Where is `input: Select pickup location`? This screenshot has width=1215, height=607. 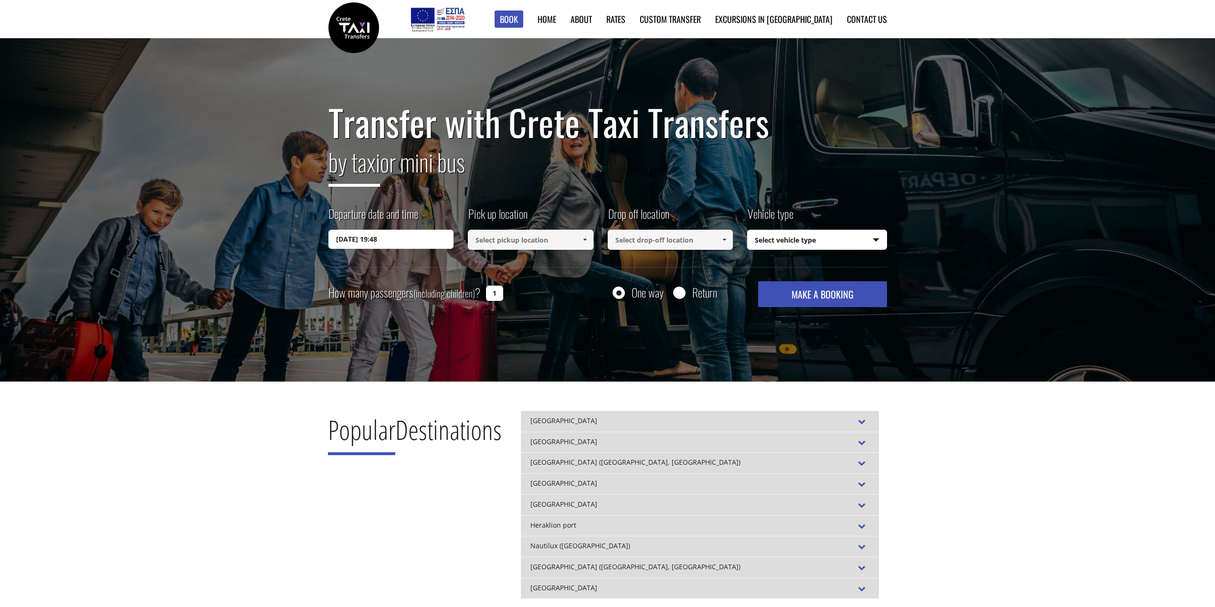
input: Select pickup location is located at coordinates (530, 240).